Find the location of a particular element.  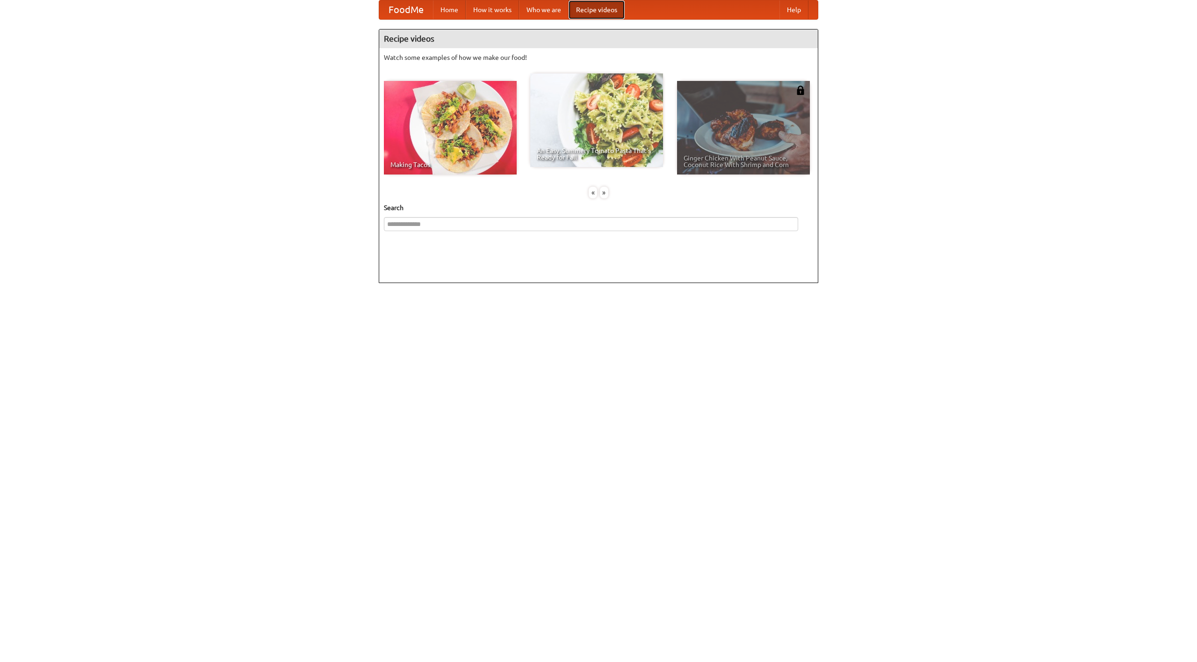

a: Home is located at coordinates (450, 10).